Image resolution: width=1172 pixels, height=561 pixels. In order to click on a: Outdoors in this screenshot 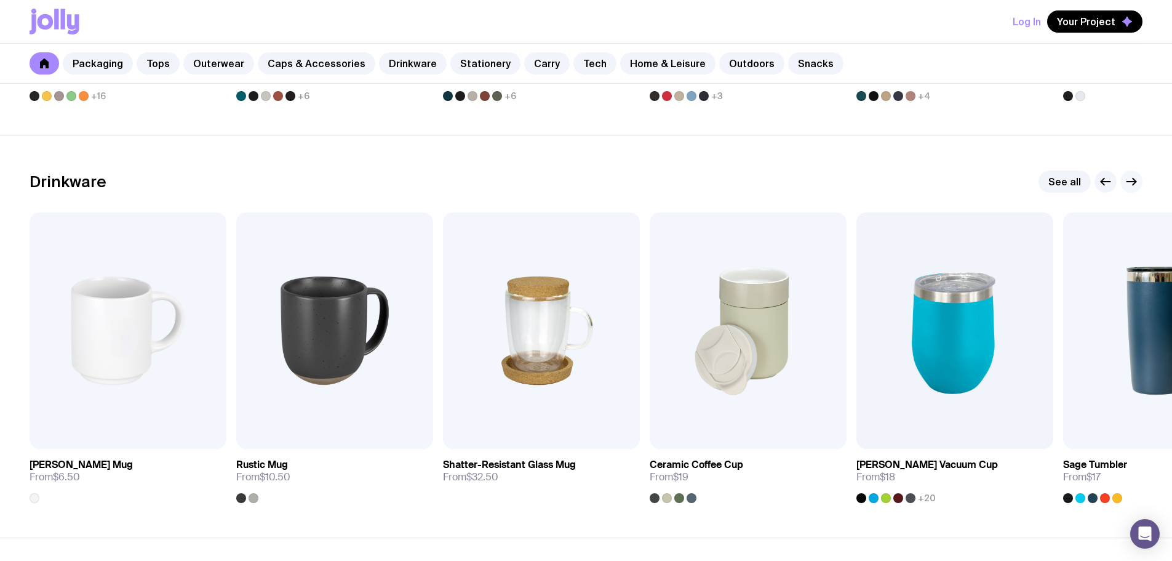, I will do `click(752, 63)`.